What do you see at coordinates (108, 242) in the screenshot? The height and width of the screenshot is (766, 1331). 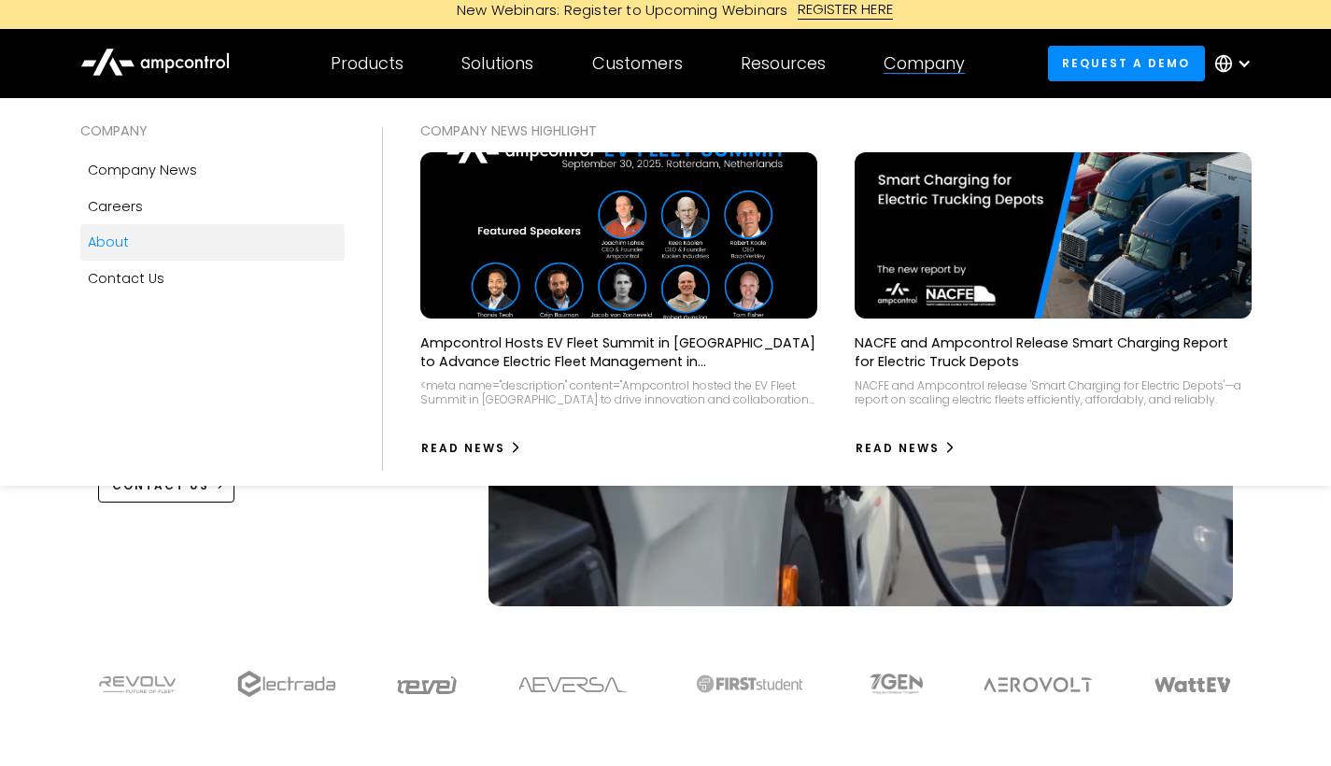 I see `div: About` at bounding box center [108, 242].